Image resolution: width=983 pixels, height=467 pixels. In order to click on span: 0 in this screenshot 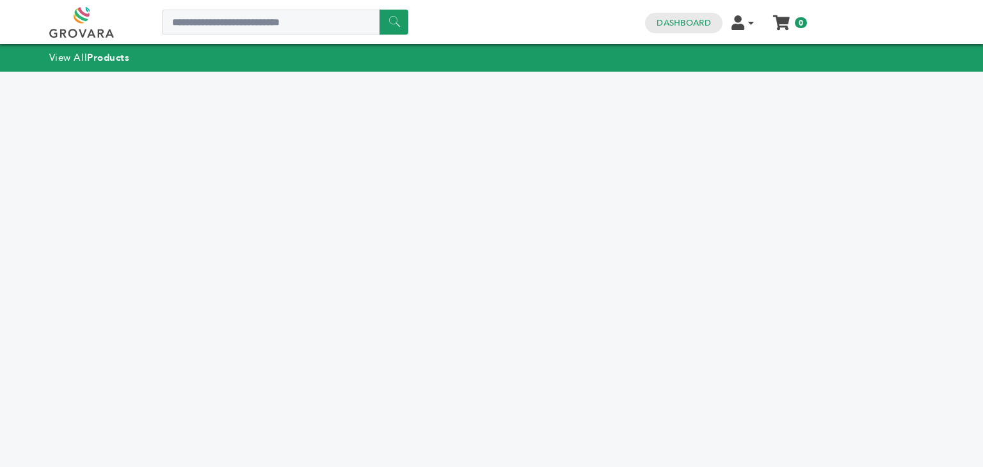, I will do `click(800, 22)`.